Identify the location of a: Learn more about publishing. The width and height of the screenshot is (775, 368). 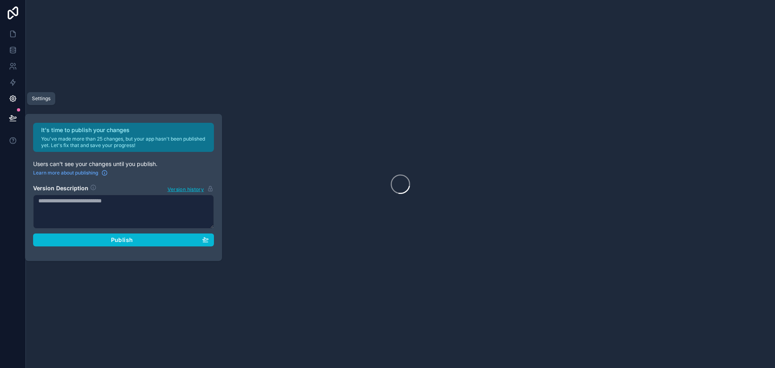
(70, 173).